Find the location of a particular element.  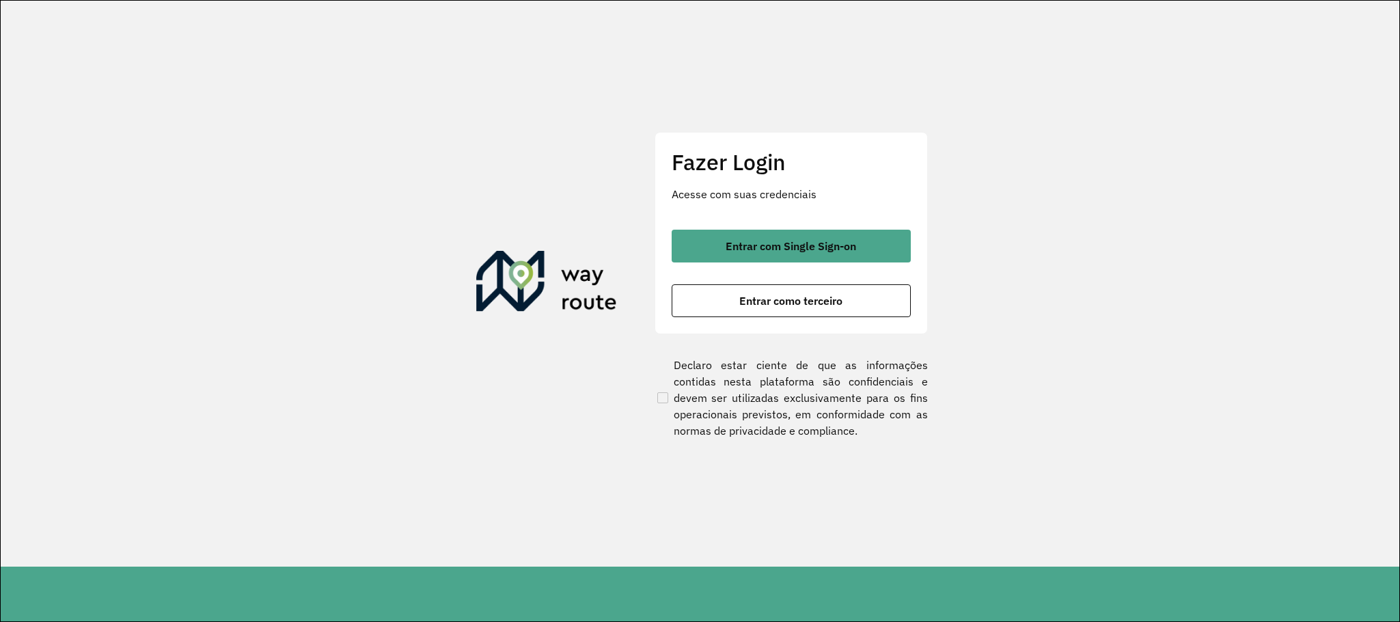

label: Declaro estar ciente de que as informações contidas nesta plataforma são confidenciais e devem se... is located at coordinates (791, 398).